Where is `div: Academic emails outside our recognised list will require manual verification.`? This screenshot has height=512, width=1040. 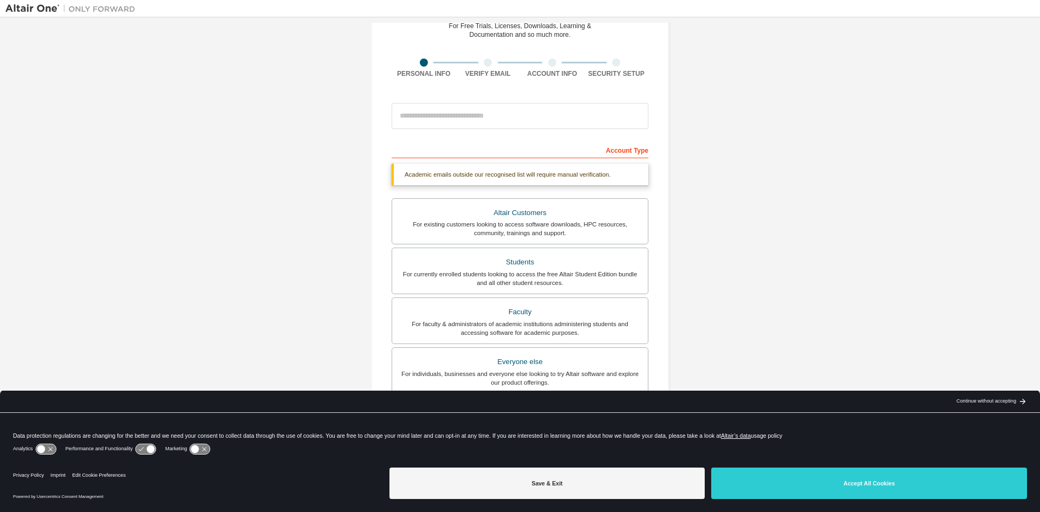 div: Academic emails outside our recognised list will require manual verification. is located at coordinates (520, 174).